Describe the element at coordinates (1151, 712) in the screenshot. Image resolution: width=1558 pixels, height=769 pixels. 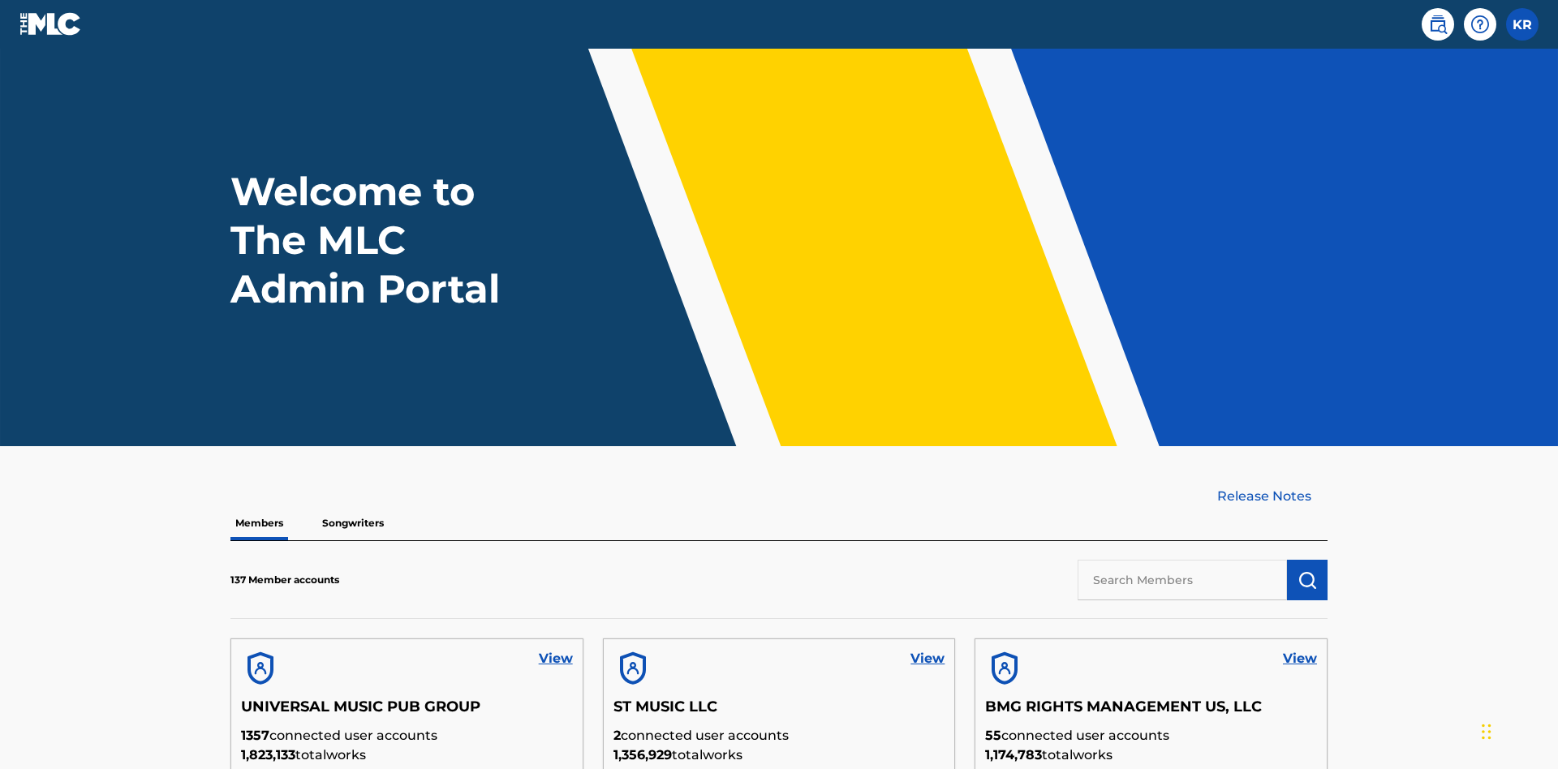
I see `h5: BMG RIGHTS MANAGEMENT US, LLC` at that location.